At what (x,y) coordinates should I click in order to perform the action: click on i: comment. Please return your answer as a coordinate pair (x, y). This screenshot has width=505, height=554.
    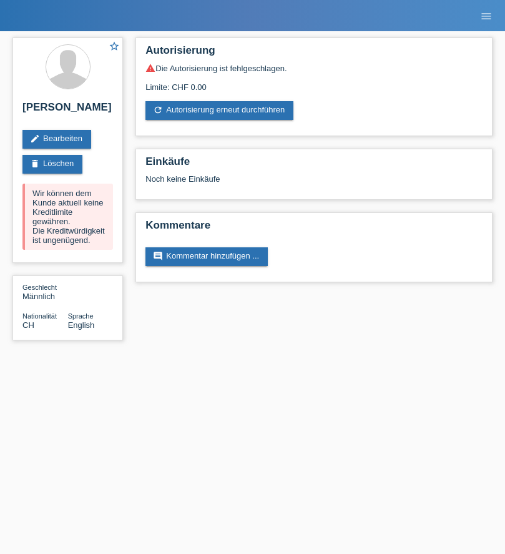
    Looking at the image, I should click on (158, 256).